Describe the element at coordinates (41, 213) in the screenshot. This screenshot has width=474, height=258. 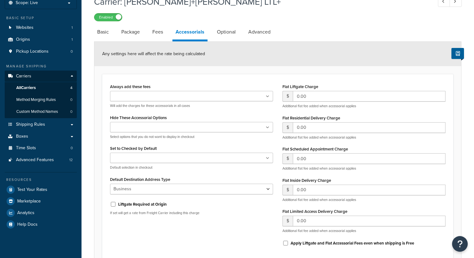
I see `a: Analytics` at that location.